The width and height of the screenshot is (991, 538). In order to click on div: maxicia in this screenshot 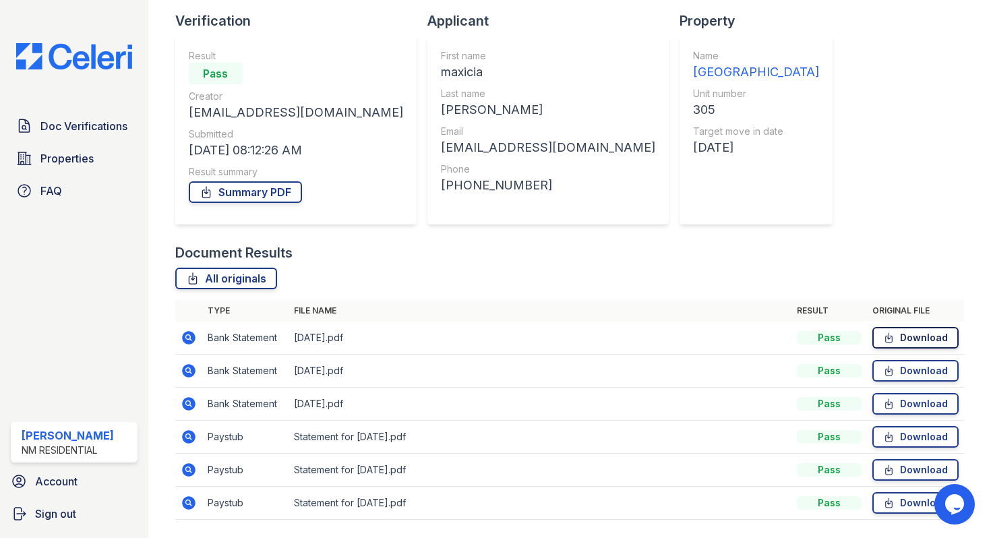, I will do `click(548, 72)`.